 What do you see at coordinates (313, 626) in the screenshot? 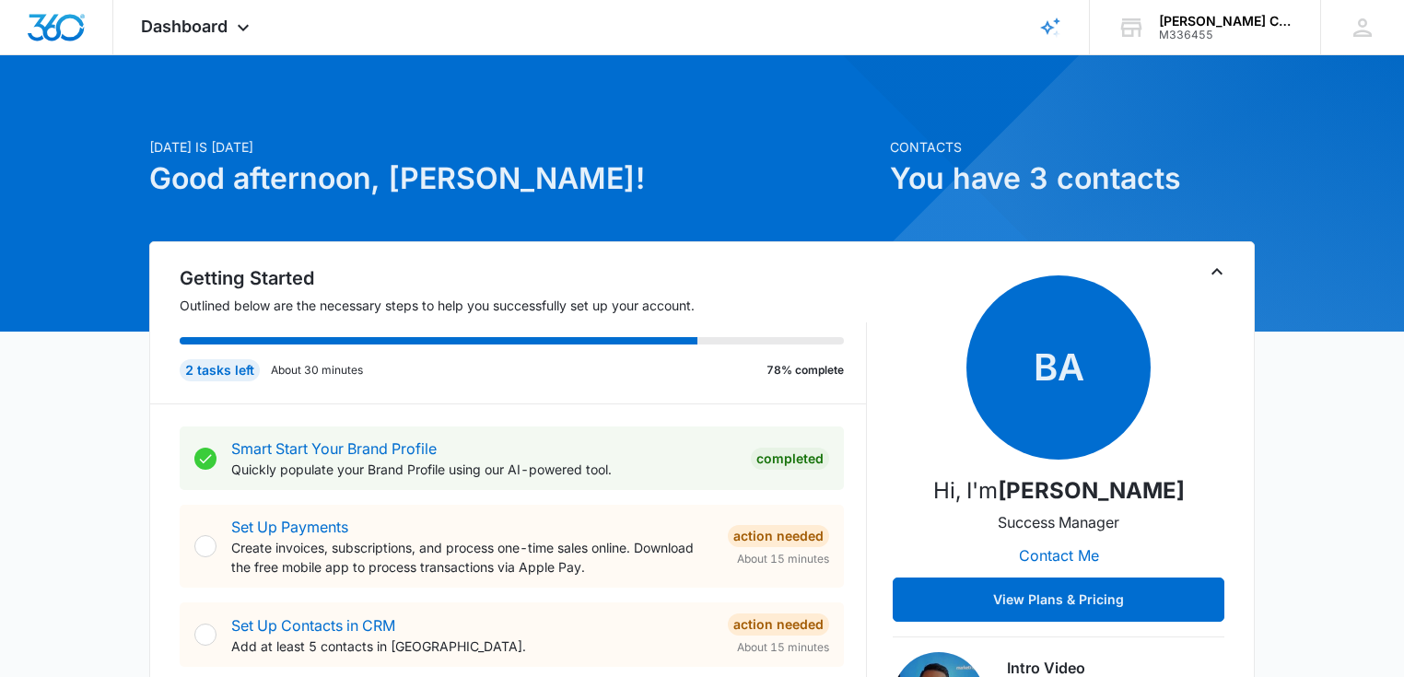
I see `a: Set Up Contacts in CRM` at bounding box center [313, 626].